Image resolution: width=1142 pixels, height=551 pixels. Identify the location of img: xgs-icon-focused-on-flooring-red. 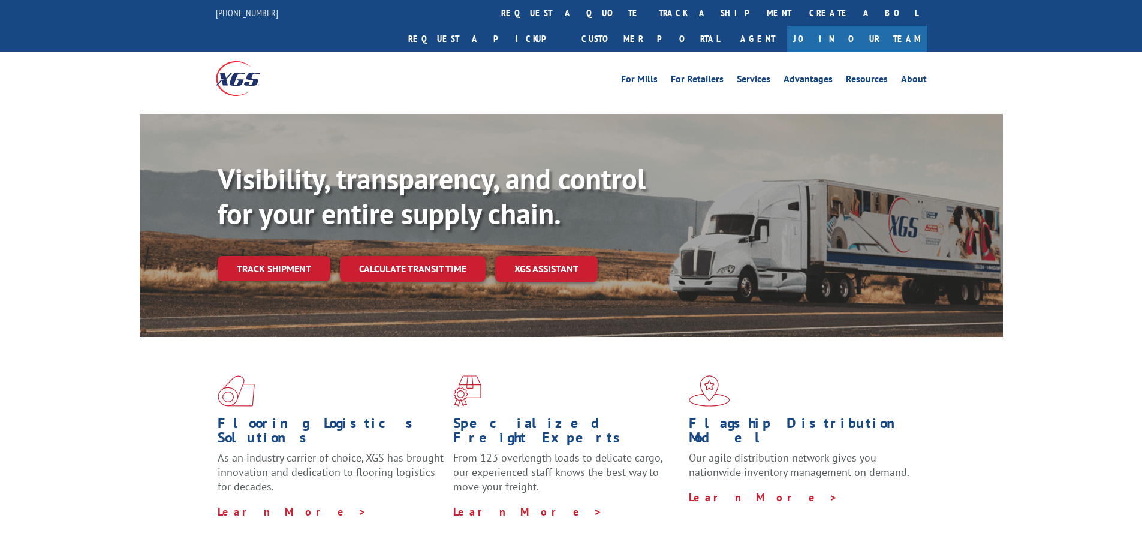
(467, 391).